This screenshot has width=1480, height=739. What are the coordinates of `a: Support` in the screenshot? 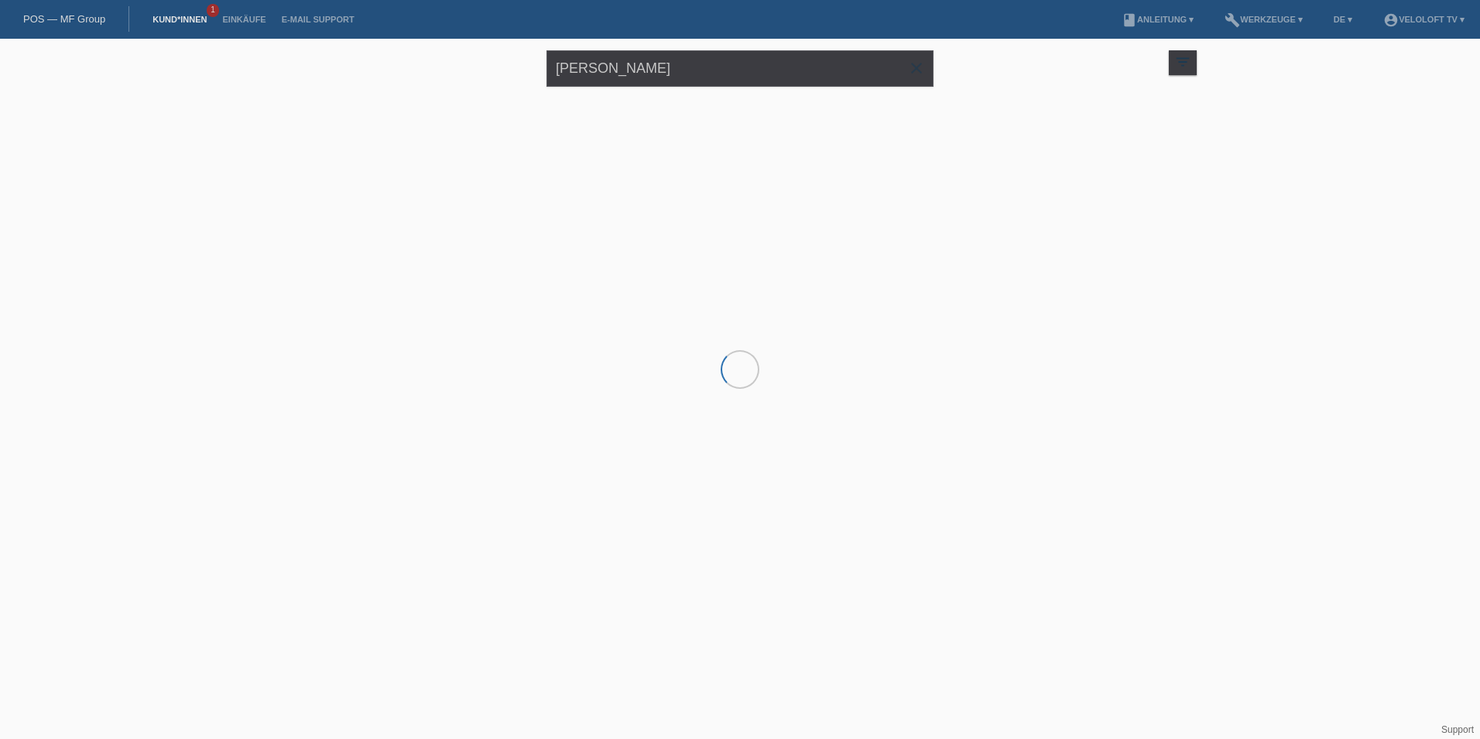 It's located at (1458, 729).